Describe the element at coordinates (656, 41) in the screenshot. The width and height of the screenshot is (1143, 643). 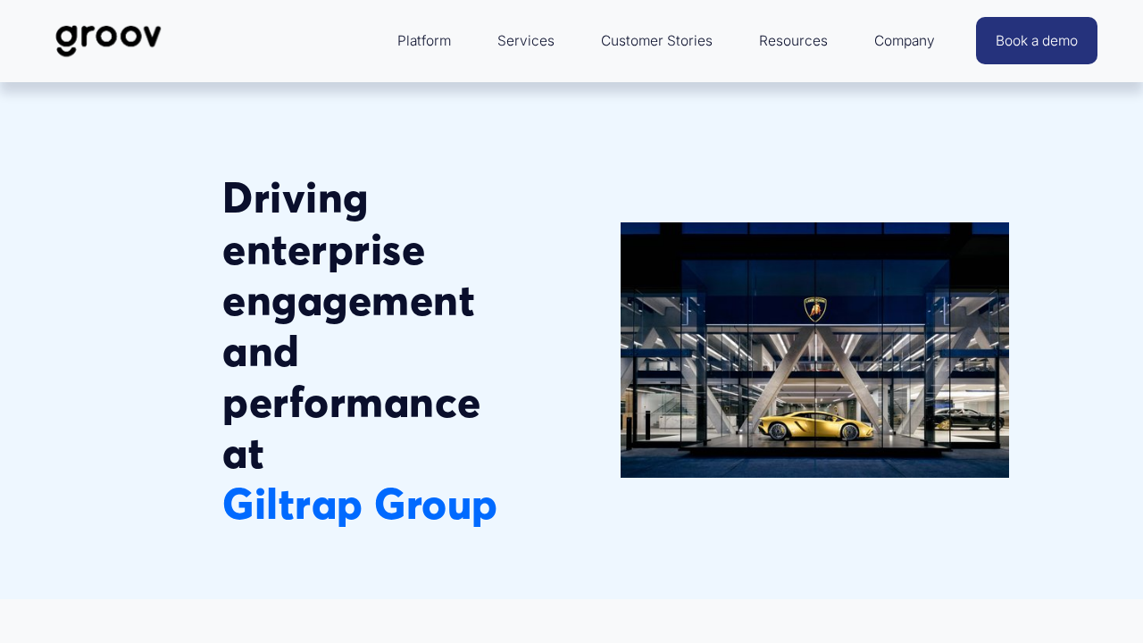
I see `a: Customer Stories` at that location.